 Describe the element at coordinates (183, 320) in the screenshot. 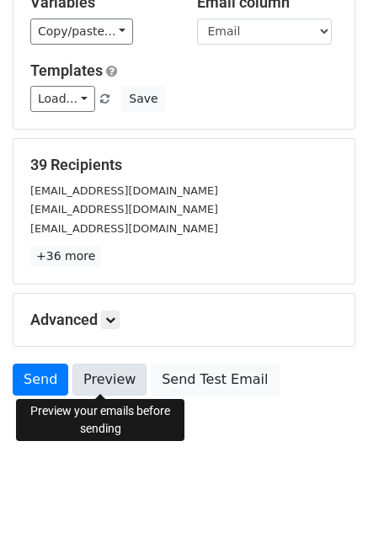

I see `h5: Advanced` at that location.